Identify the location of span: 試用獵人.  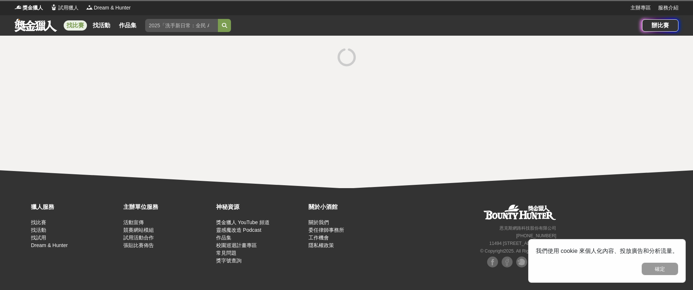
(68, 8).